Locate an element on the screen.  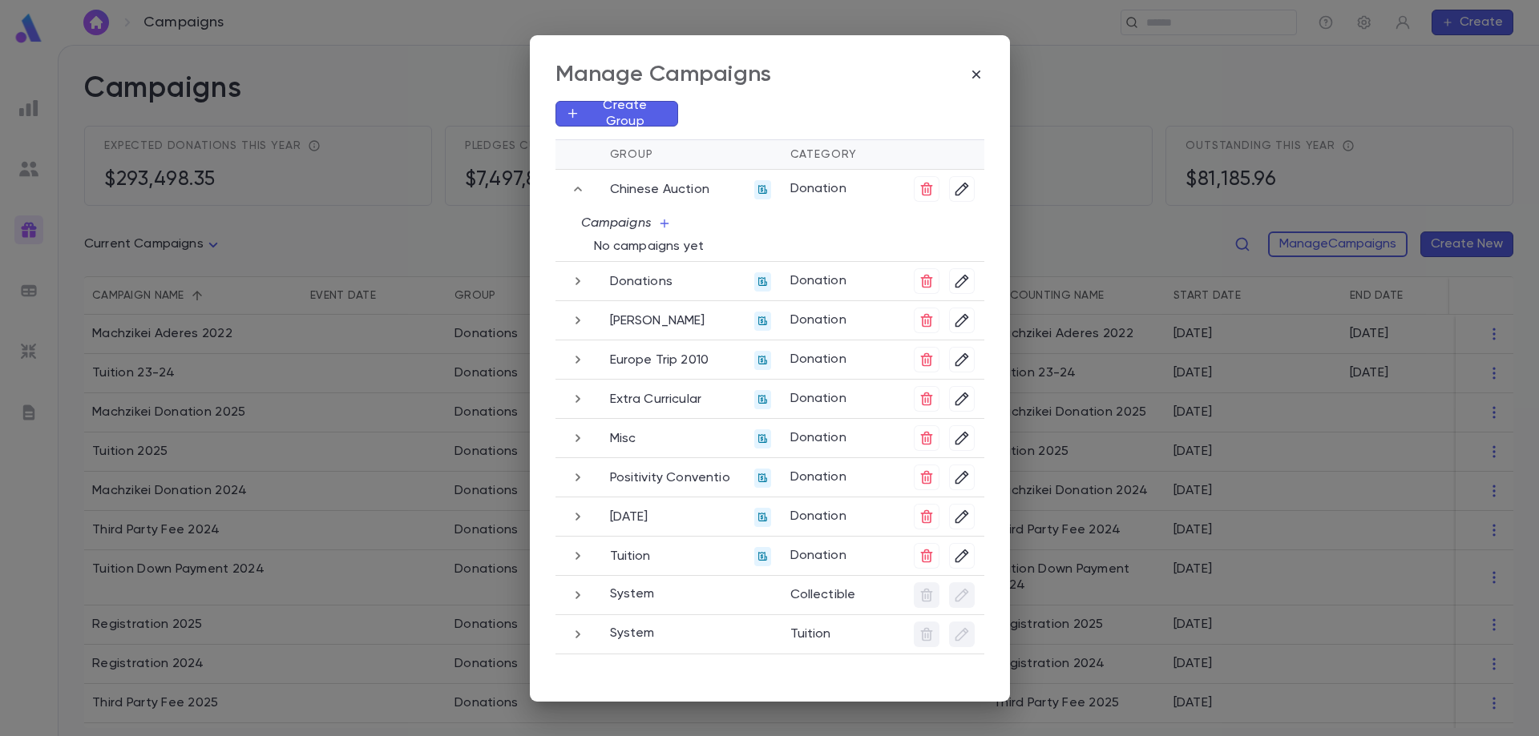
div: Manage Campaigns is located at coordinates (664, 75).